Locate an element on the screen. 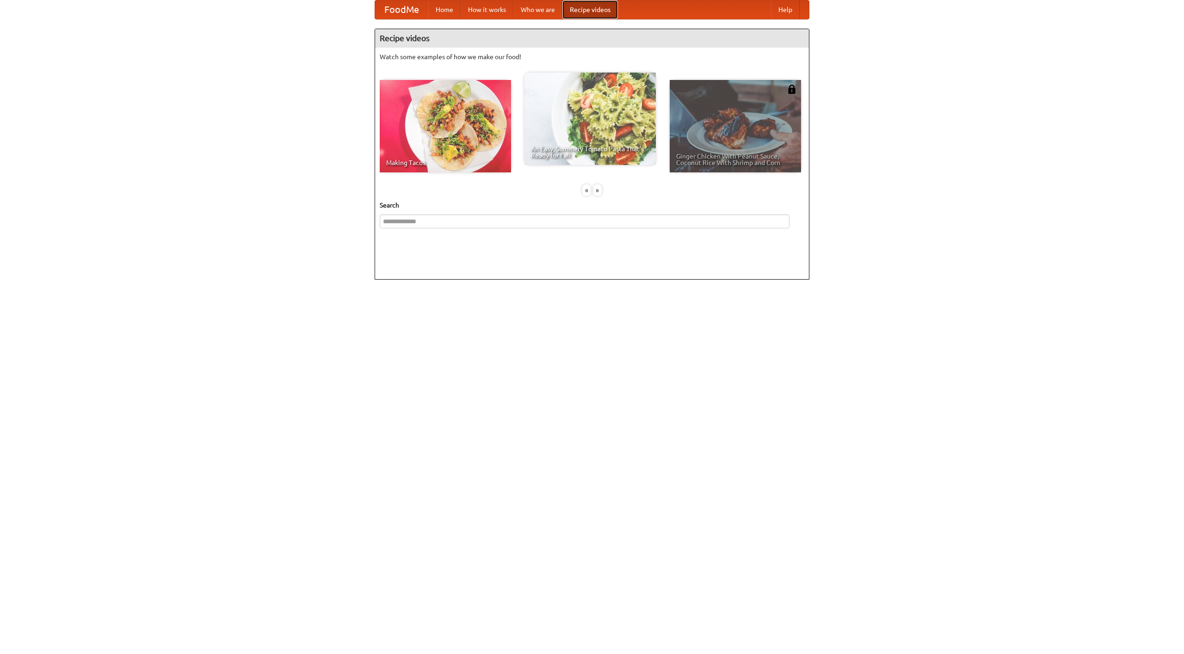  a: An Easy, Summery Tomato Pasta That's Ready for Fall is located at coordinates (590, 119).